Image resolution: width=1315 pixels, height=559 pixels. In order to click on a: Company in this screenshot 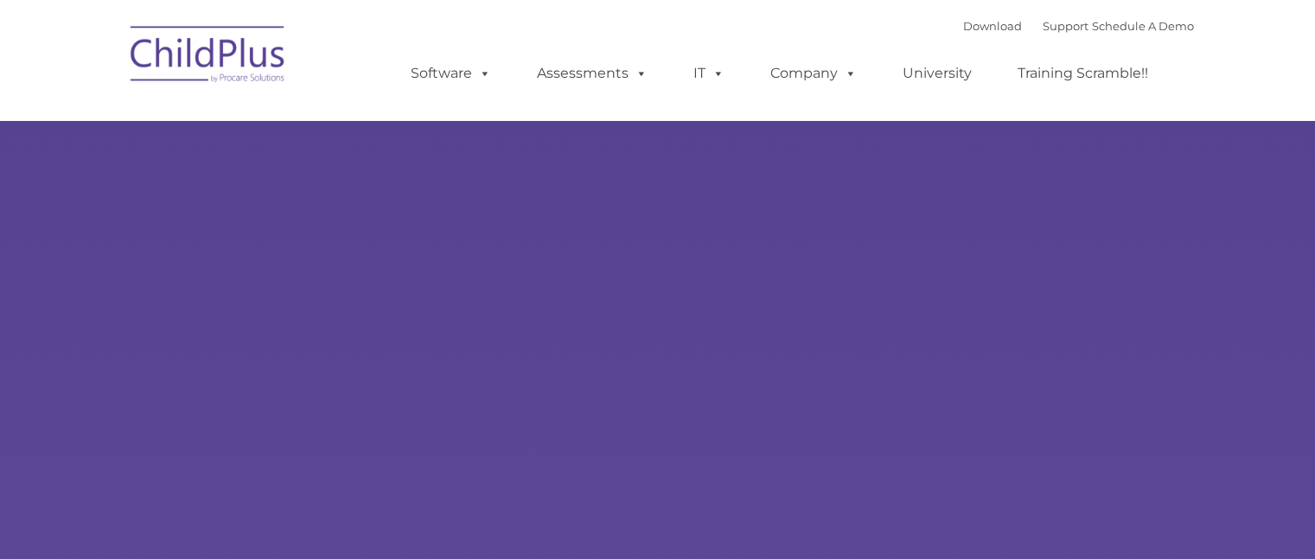, I will do `click(814, 73)`.